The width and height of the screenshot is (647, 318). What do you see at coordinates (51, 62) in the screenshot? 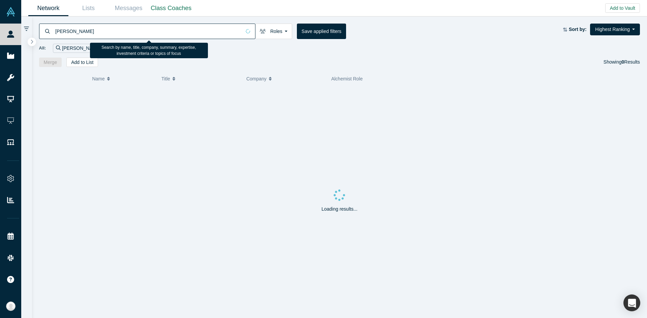
I see `button: Merge` at bounding box center [51, 62].